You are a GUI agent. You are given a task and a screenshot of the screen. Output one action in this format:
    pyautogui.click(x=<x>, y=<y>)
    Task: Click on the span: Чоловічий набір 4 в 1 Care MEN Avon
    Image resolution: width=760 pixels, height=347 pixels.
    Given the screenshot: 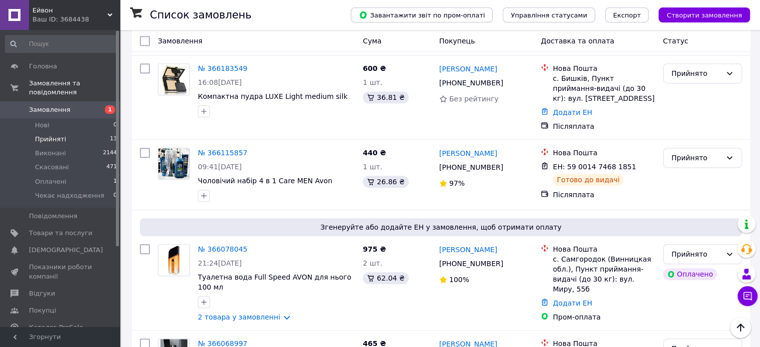 What is the action you would take?
    pyautogui.click(x=265, y=181)
    